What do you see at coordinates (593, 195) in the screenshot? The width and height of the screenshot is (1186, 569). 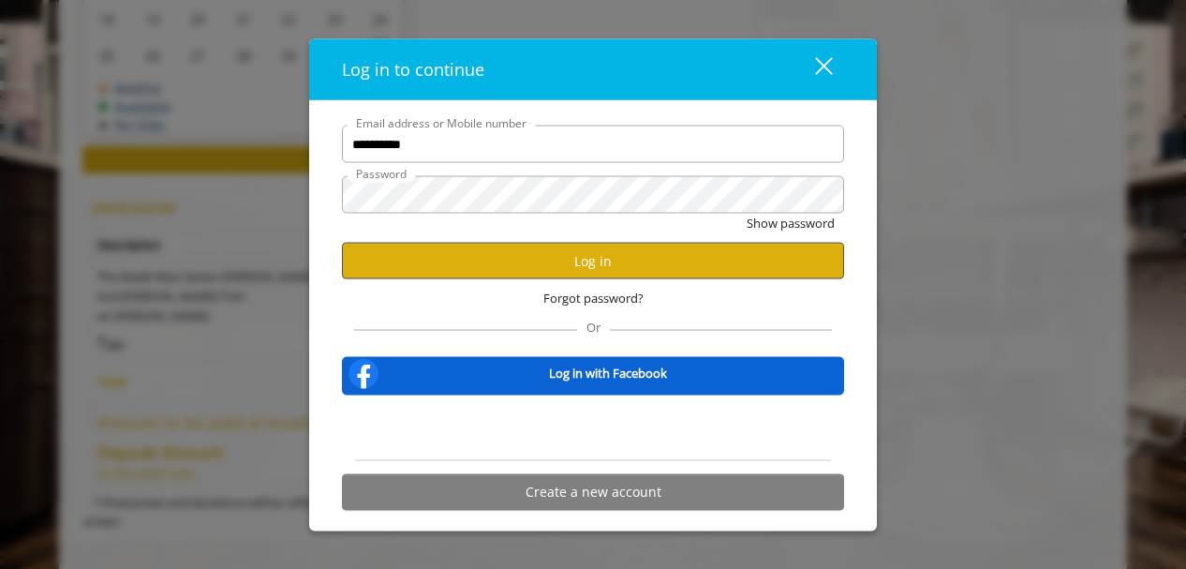 I see `input: Password` at bounding box center [593, 195].